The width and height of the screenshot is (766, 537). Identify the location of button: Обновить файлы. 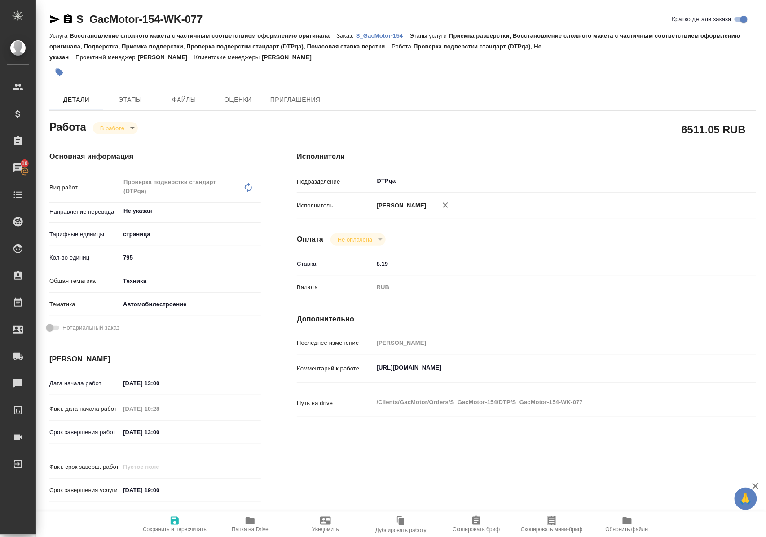
(628, 525).